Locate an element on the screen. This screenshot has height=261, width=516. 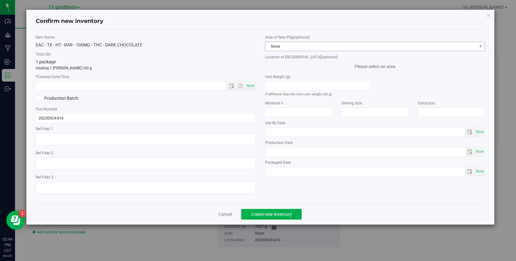
label: Ref Field 1 is located at coordinates (146, 129).